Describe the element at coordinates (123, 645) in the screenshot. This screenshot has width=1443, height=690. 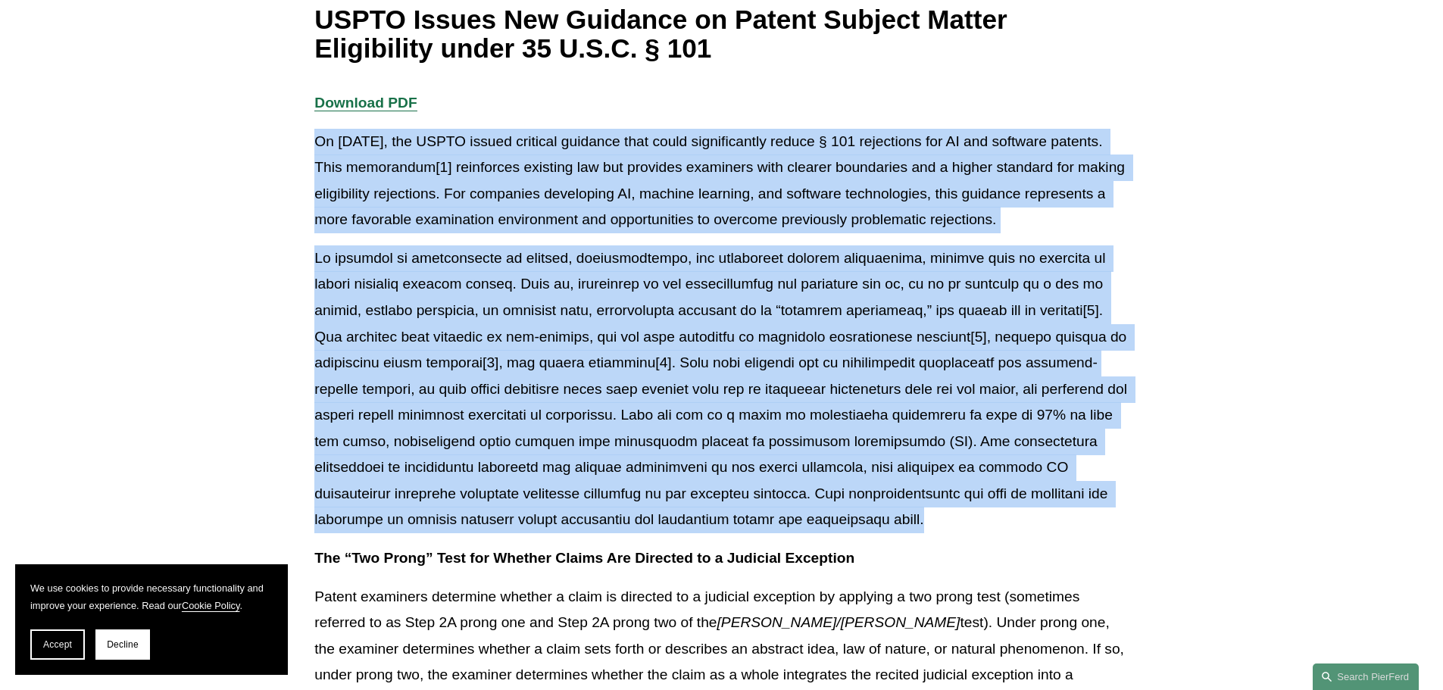
I see `button: Decline` at that location.